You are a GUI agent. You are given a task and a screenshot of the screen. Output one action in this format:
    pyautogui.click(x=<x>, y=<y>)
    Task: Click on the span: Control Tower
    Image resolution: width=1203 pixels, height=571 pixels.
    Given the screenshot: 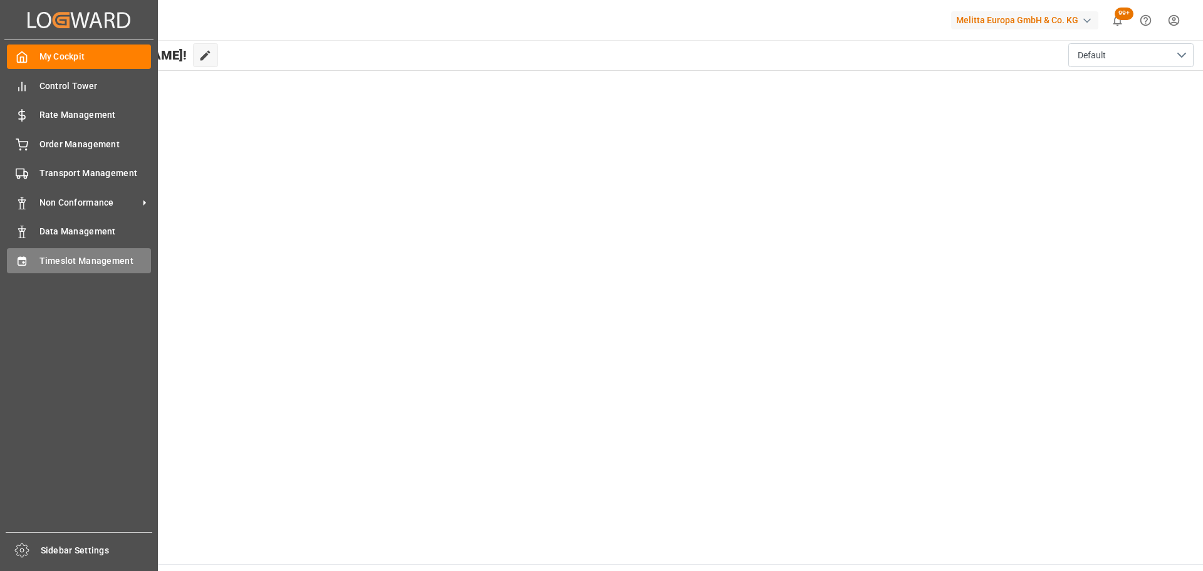 What is the action you would take?
    pyautogui.click(x=95, y=86)
    